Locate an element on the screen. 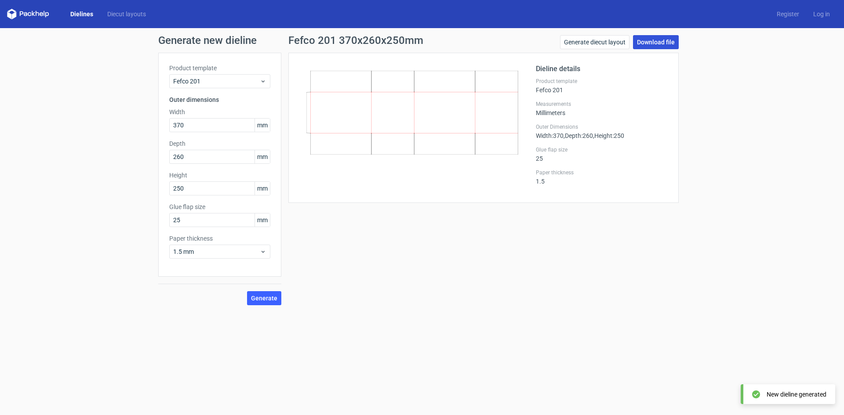 This screenshot has width=844, height=415. a: Generate diecut layout is located at coordinates (595, 42).